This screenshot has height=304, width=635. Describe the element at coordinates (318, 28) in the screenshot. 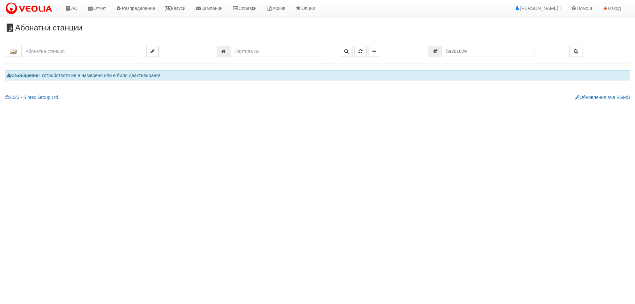

I see `h3: Абонатни станции` at that location.